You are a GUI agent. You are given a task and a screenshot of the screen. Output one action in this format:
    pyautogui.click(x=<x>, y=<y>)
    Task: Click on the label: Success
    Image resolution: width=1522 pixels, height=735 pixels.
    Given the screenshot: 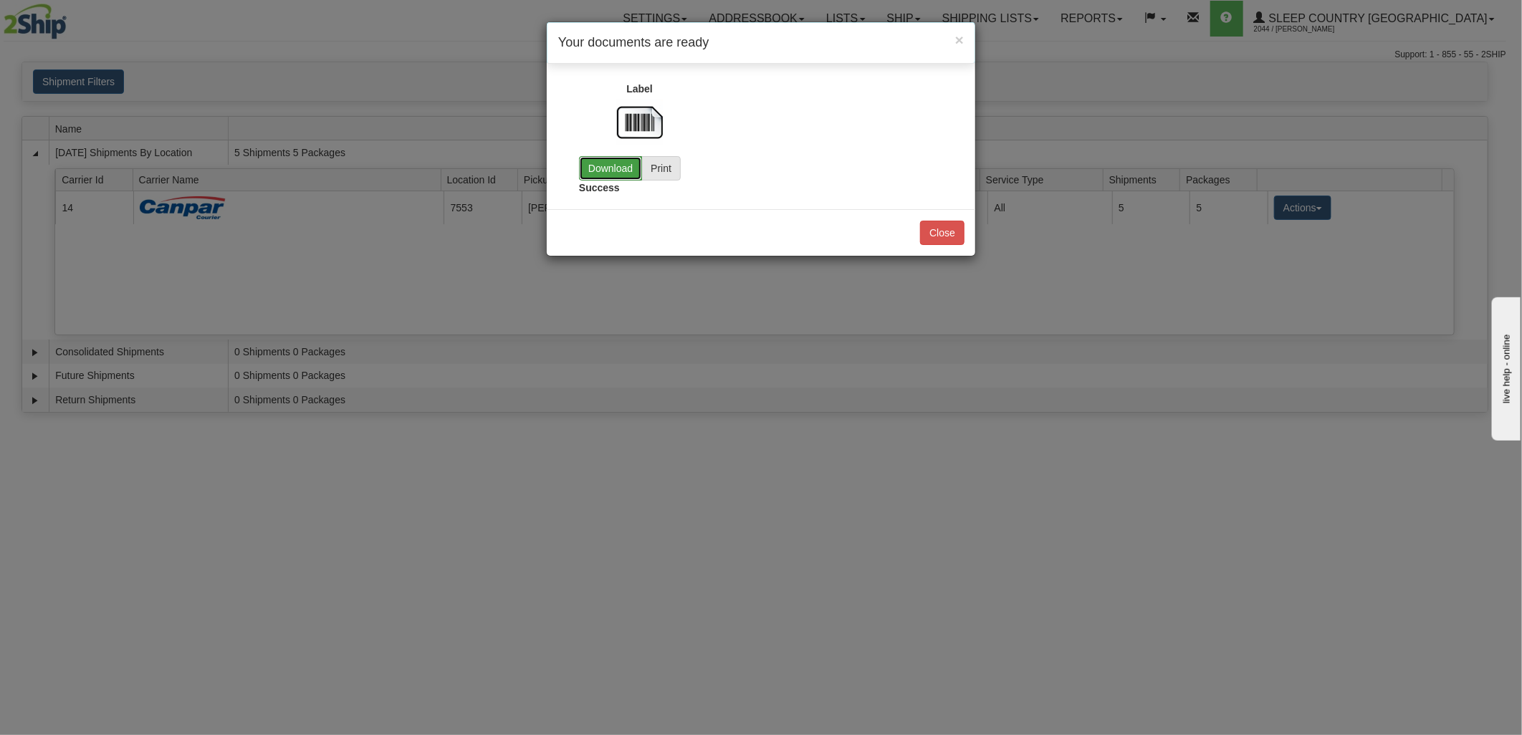 What is the action you would take?
    pyautogui.click(x=599, y=188)
    